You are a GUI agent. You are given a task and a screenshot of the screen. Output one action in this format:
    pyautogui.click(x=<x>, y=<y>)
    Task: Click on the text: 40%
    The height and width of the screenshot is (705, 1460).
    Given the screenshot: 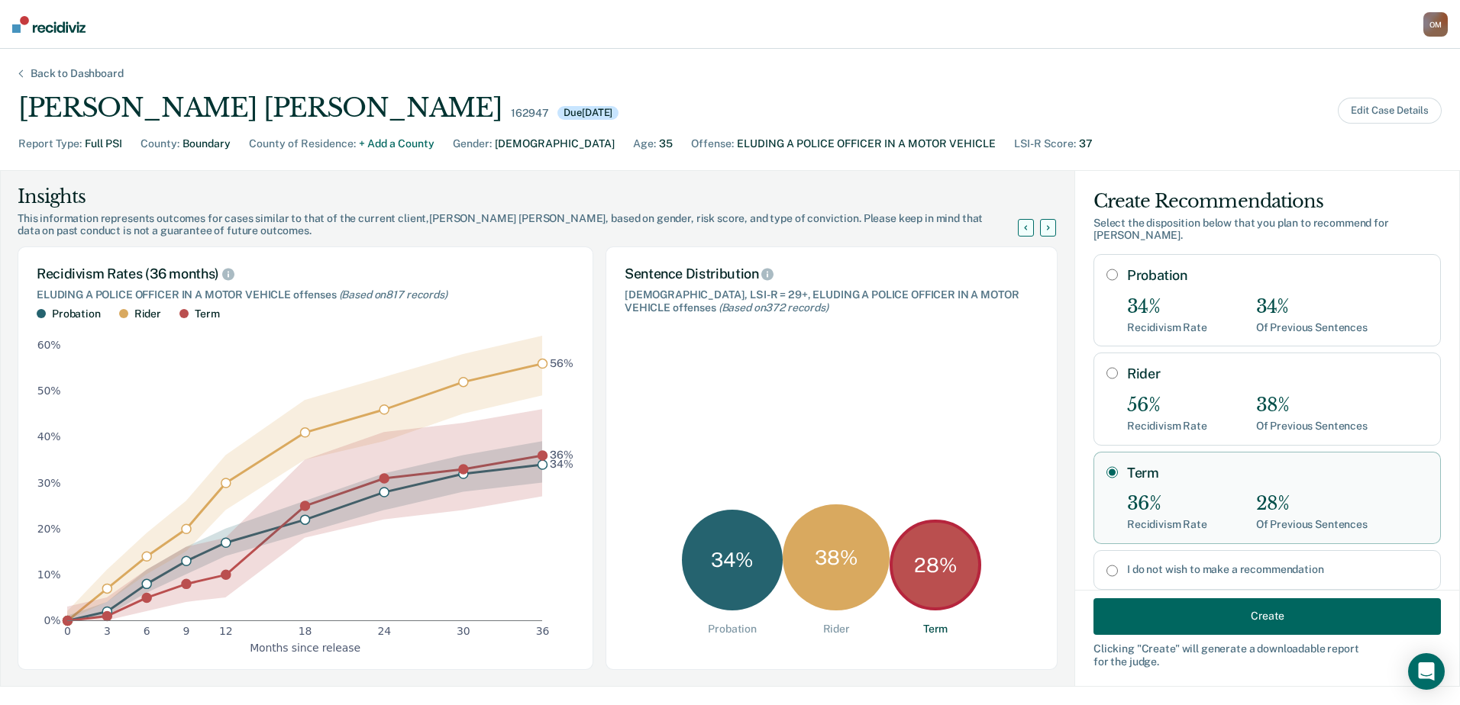 What is the action you would take?
    pyautogui.click(x=49, y=437)
    